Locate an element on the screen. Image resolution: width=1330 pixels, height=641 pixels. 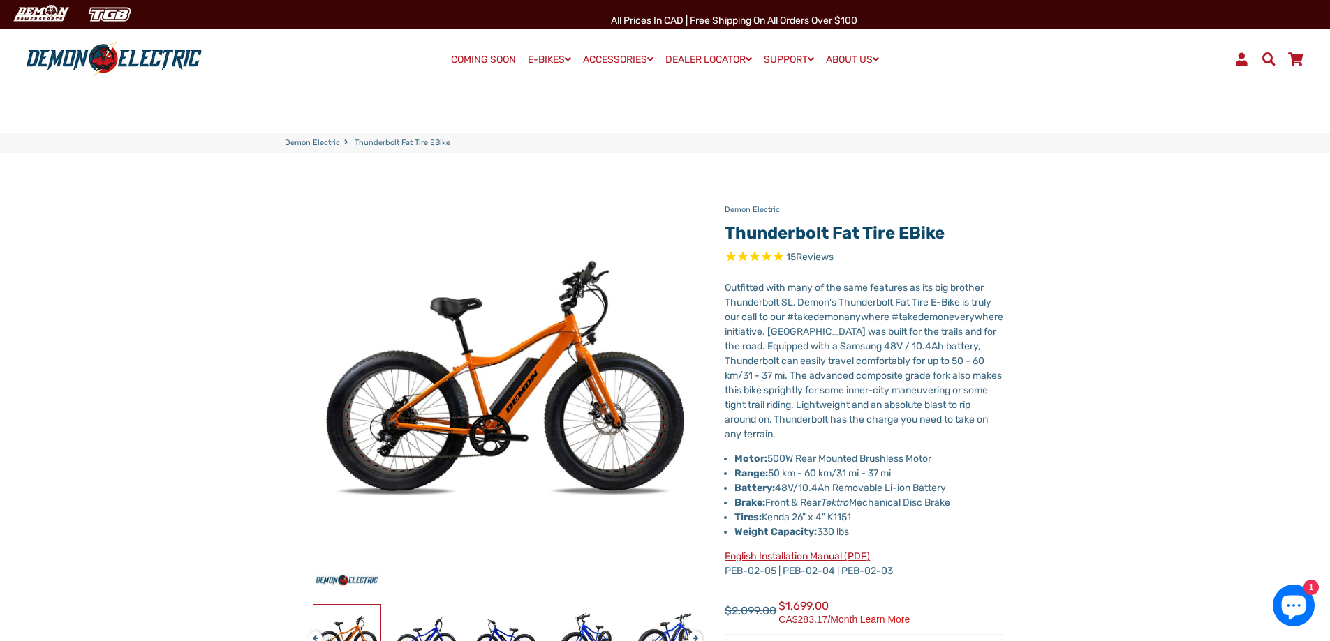
a: ACCESSORIES is located at coordinates (618, 59).